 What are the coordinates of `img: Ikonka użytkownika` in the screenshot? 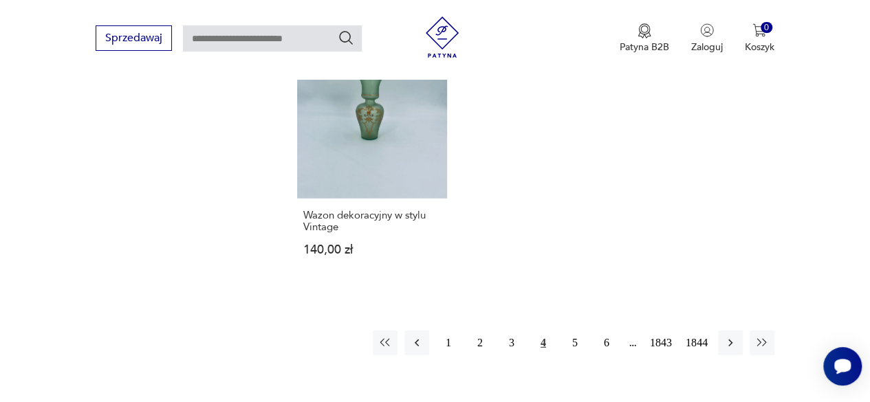 It's located at (707, 30).